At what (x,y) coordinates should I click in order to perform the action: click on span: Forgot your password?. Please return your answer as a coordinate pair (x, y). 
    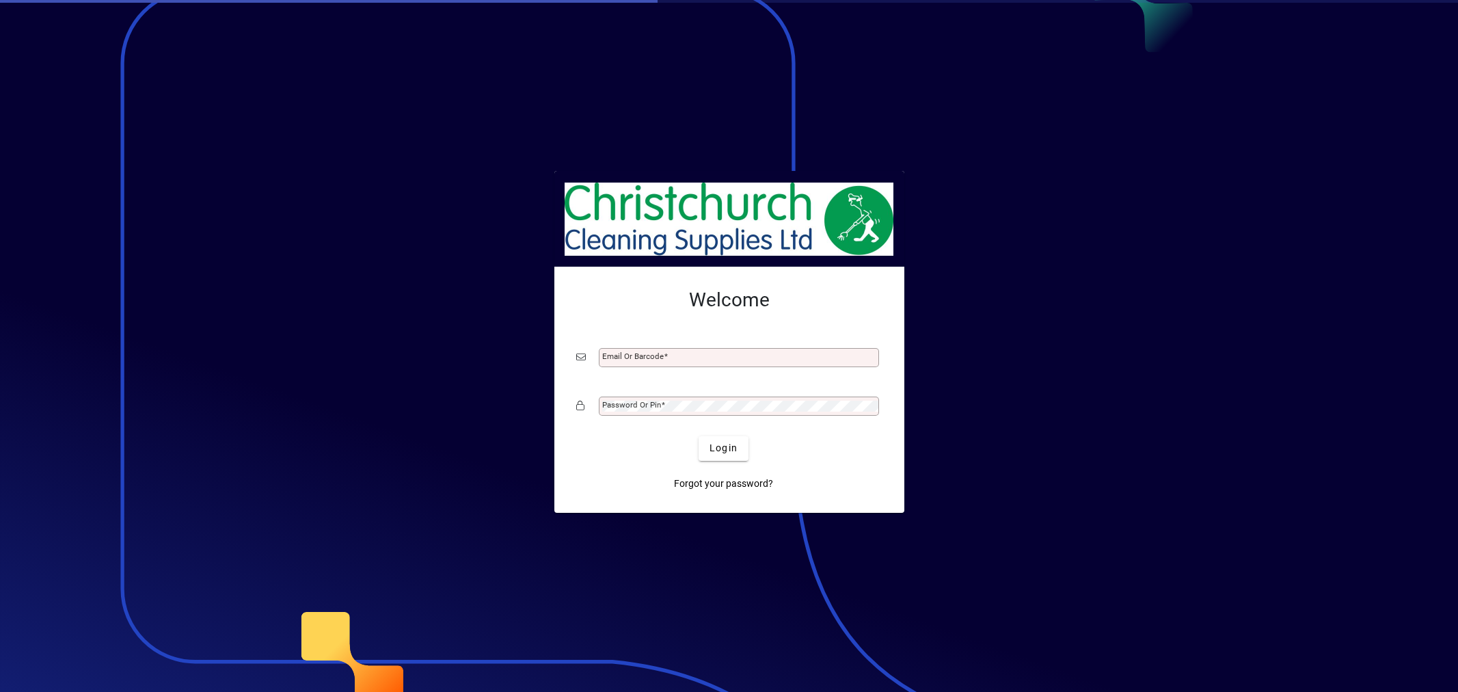
    Looking at the image, I should click on (723, 483).